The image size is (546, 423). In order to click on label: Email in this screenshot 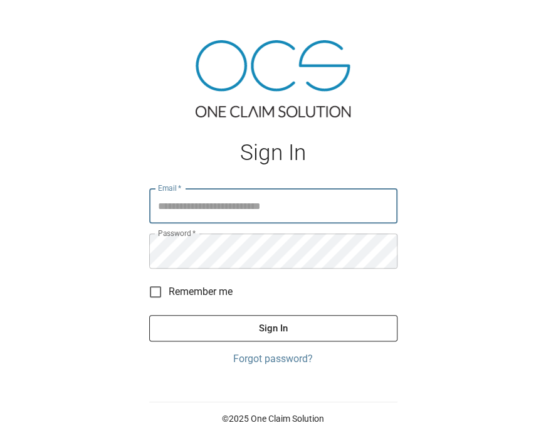, I will do `click(170, 187)`.